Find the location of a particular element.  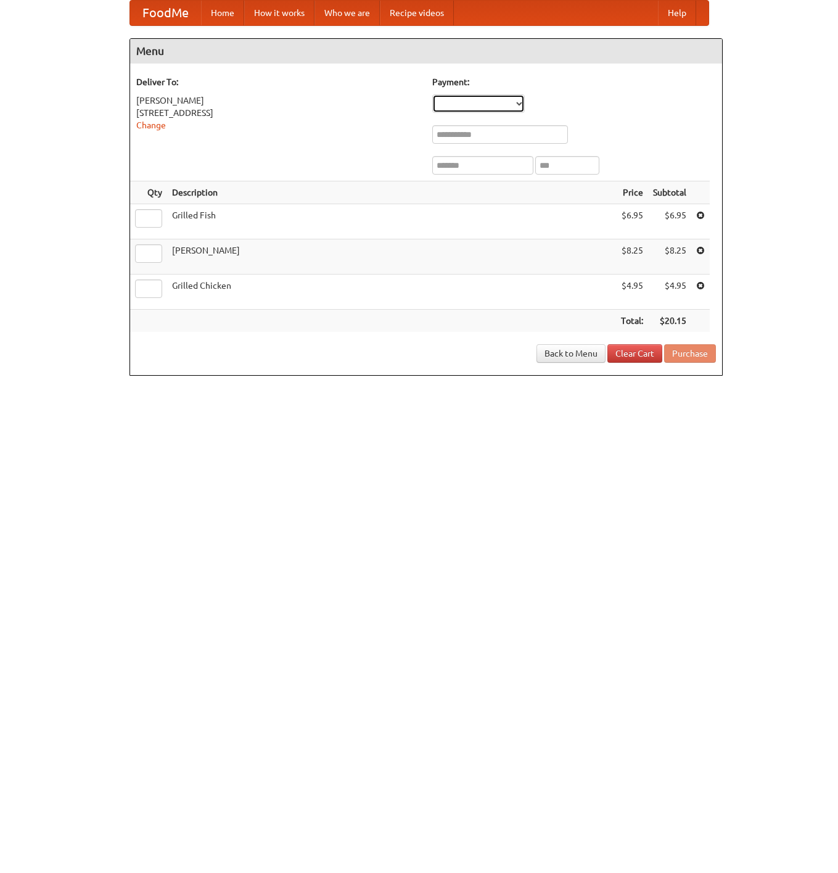

a: FoodMe is located at coordinates (165, 13).